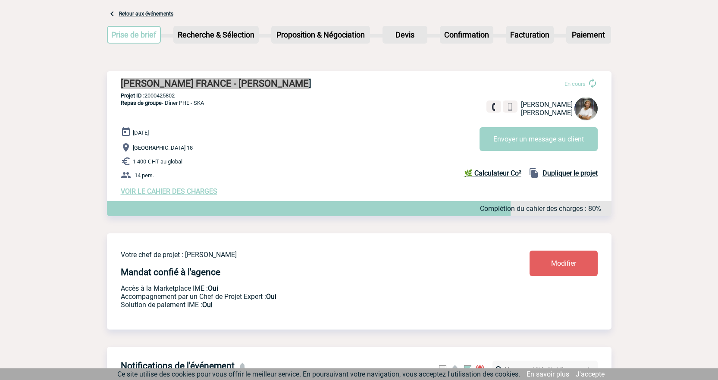  What do you see at coordinates (144, 175) in the screenshot?
I see `span: 14 pers.` at bounding box center [144, 175].